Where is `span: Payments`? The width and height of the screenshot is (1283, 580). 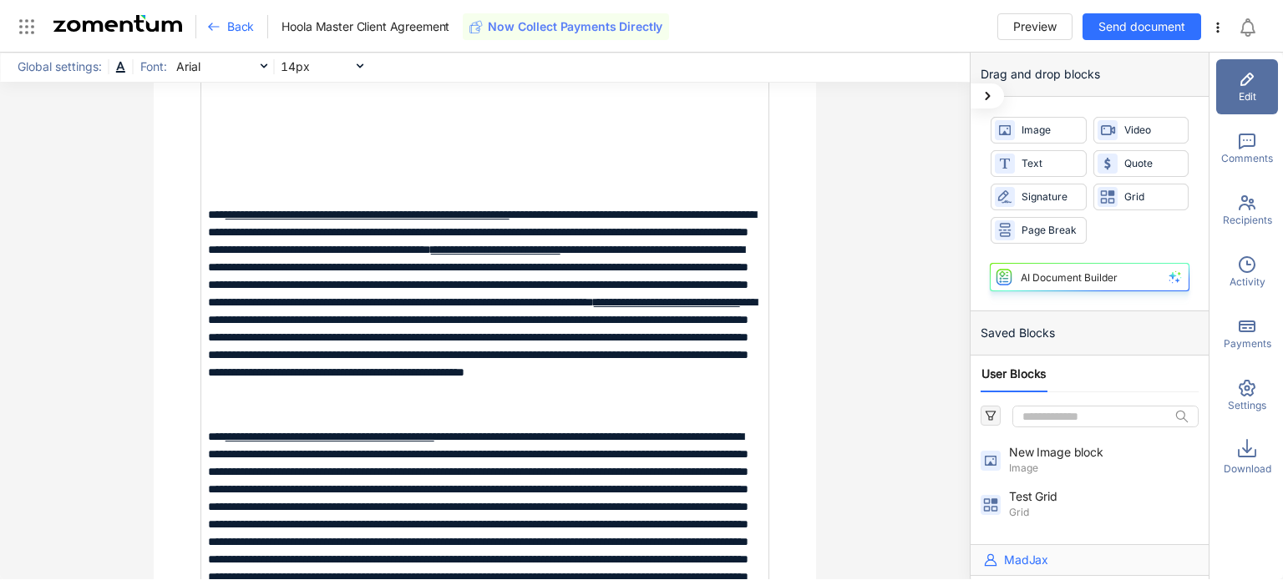 span: Payments is located at coordinates (1247, 344).